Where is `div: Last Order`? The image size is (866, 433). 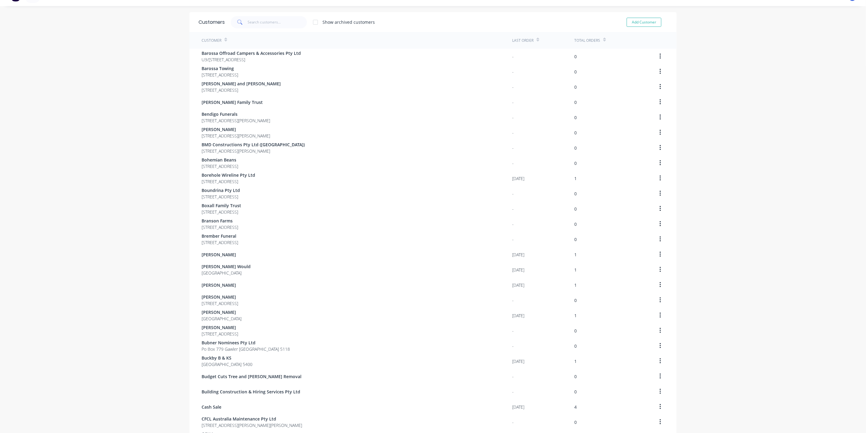
div: Last Order is located at coordinates (523, 41).